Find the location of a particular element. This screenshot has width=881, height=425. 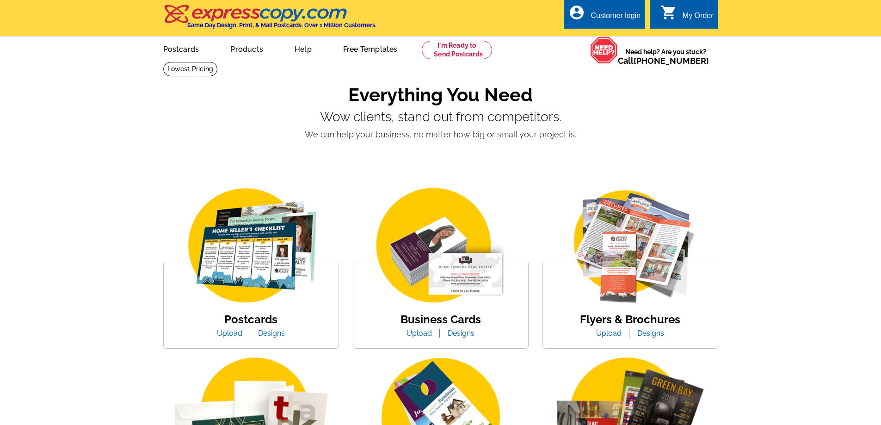

a: Products is located at coordinates (246, 48).